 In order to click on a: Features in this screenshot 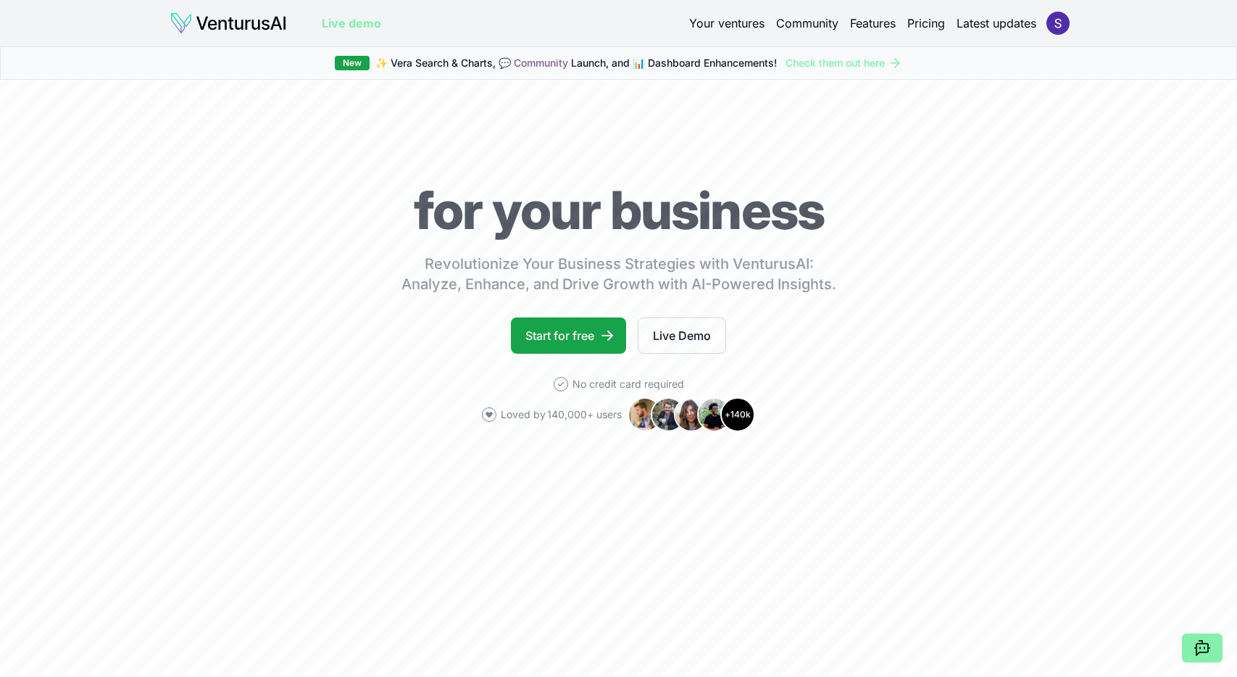, I will do `click(872, 23)`.